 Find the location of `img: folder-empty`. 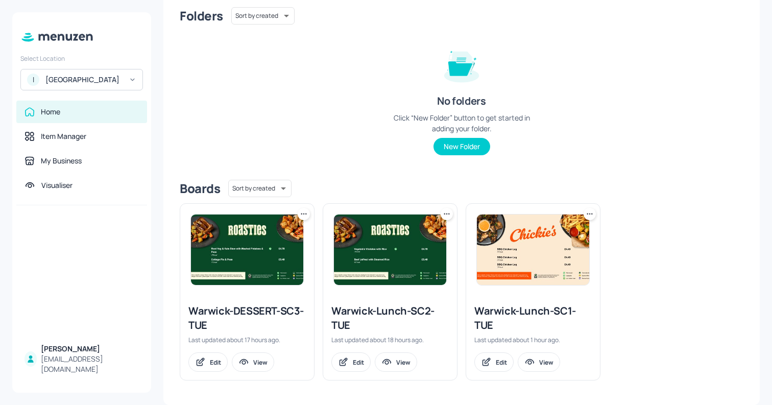

img: folder-empty is located at coordinates (461, 64).